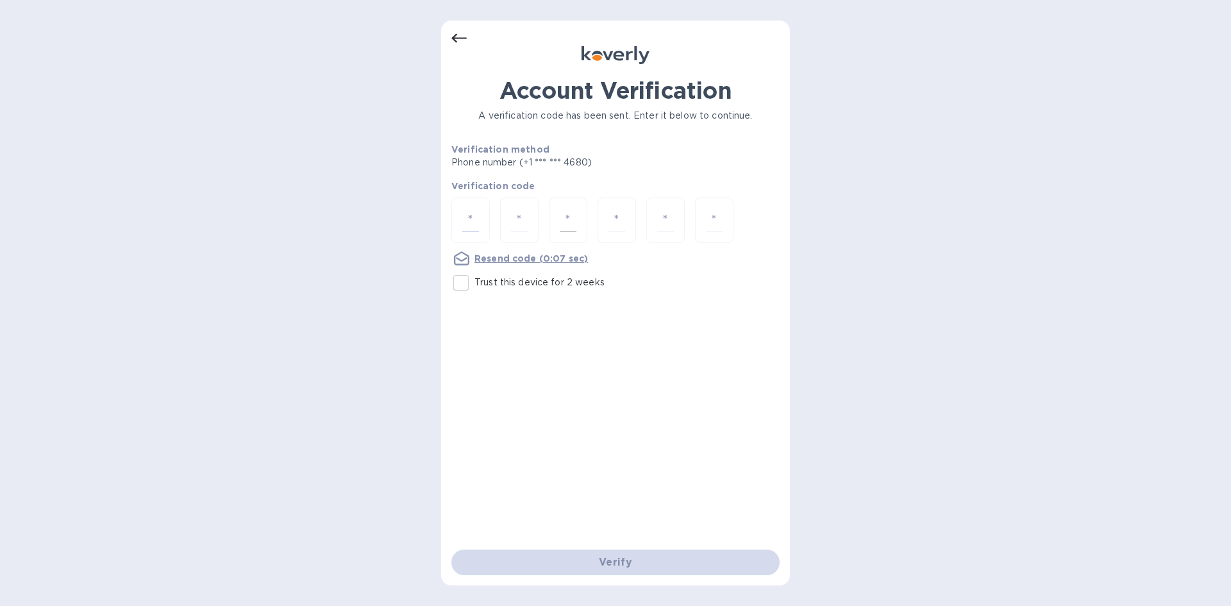 Image resolution: width=1231 pixels, height=606 pixels. I want to click on u: Resend code (0:07 sec), so click(531, 258).